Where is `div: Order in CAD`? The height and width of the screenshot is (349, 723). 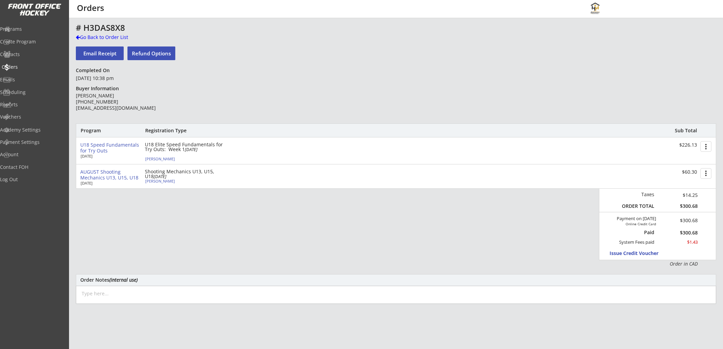 div: Order in CAD is located at coordinates (658, 264).